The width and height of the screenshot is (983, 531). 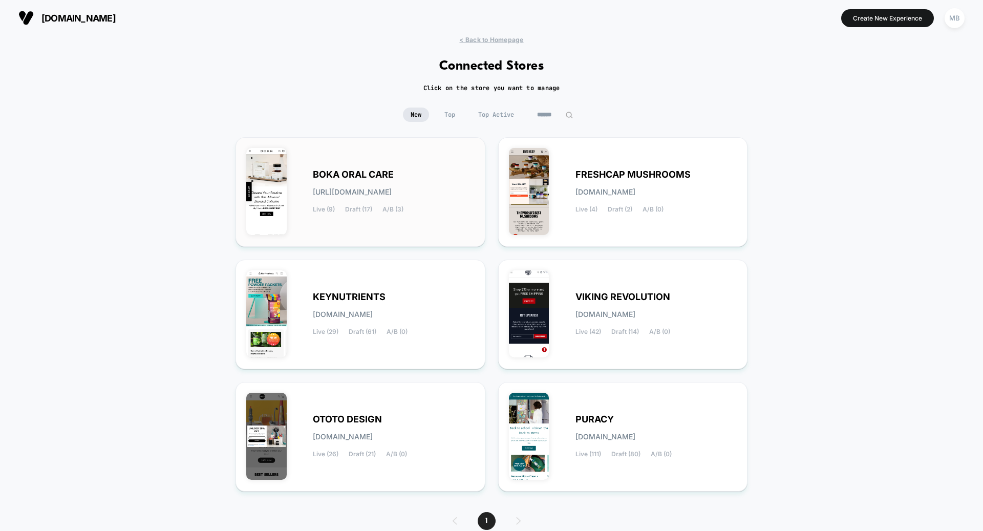 What do you see at coordinates (362, 332) in the screenshot?
I see `span: Draft (61)` at bounding box center [362, 332].